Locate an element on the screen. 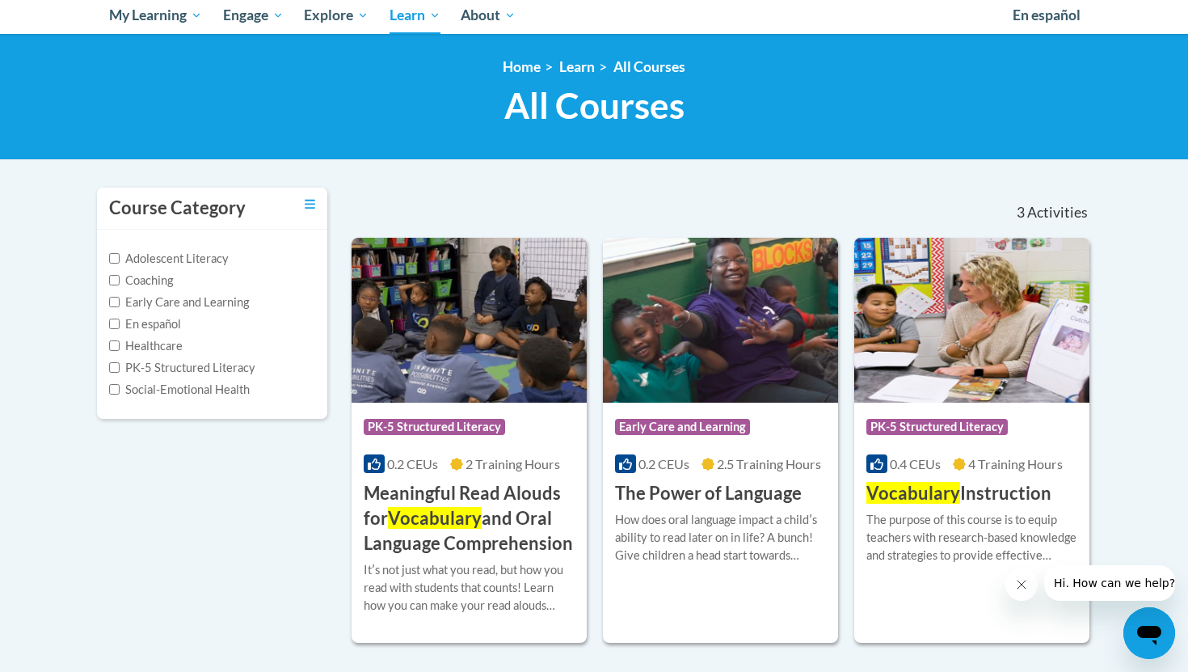 This screenshot has width=1188, height=672. span: 4 Training Hours is located at coordinates (1015, 463).